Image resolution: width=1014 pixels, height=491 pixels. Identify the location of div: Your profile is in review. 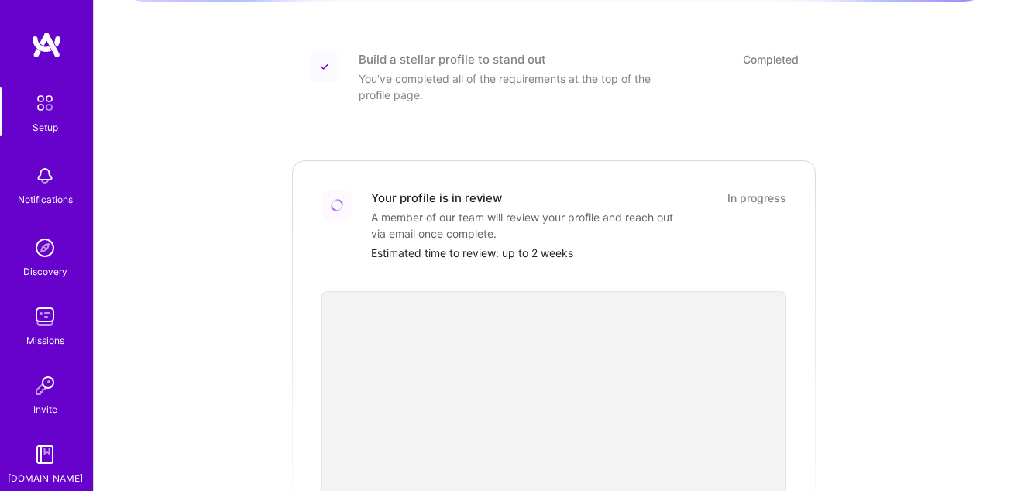
(436, 197).